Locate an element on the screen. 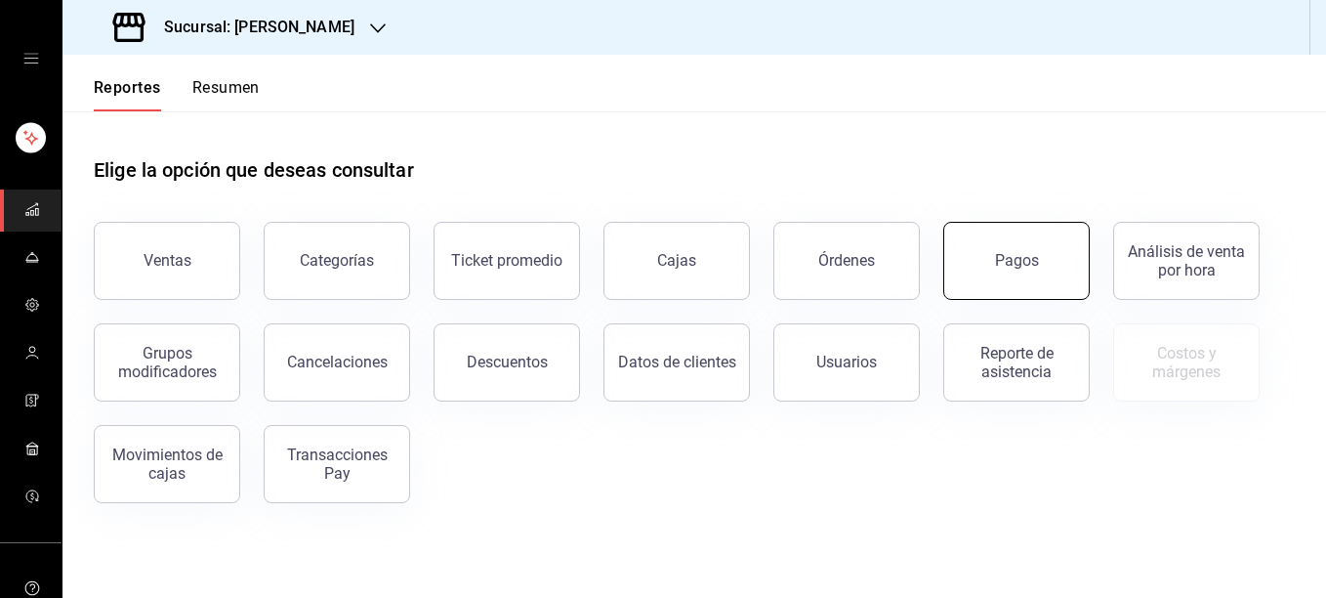 Image resolution: width=1326 pixels, height=598 pixels. div: Movimientos de cajas is located at coordinates (167, 464).